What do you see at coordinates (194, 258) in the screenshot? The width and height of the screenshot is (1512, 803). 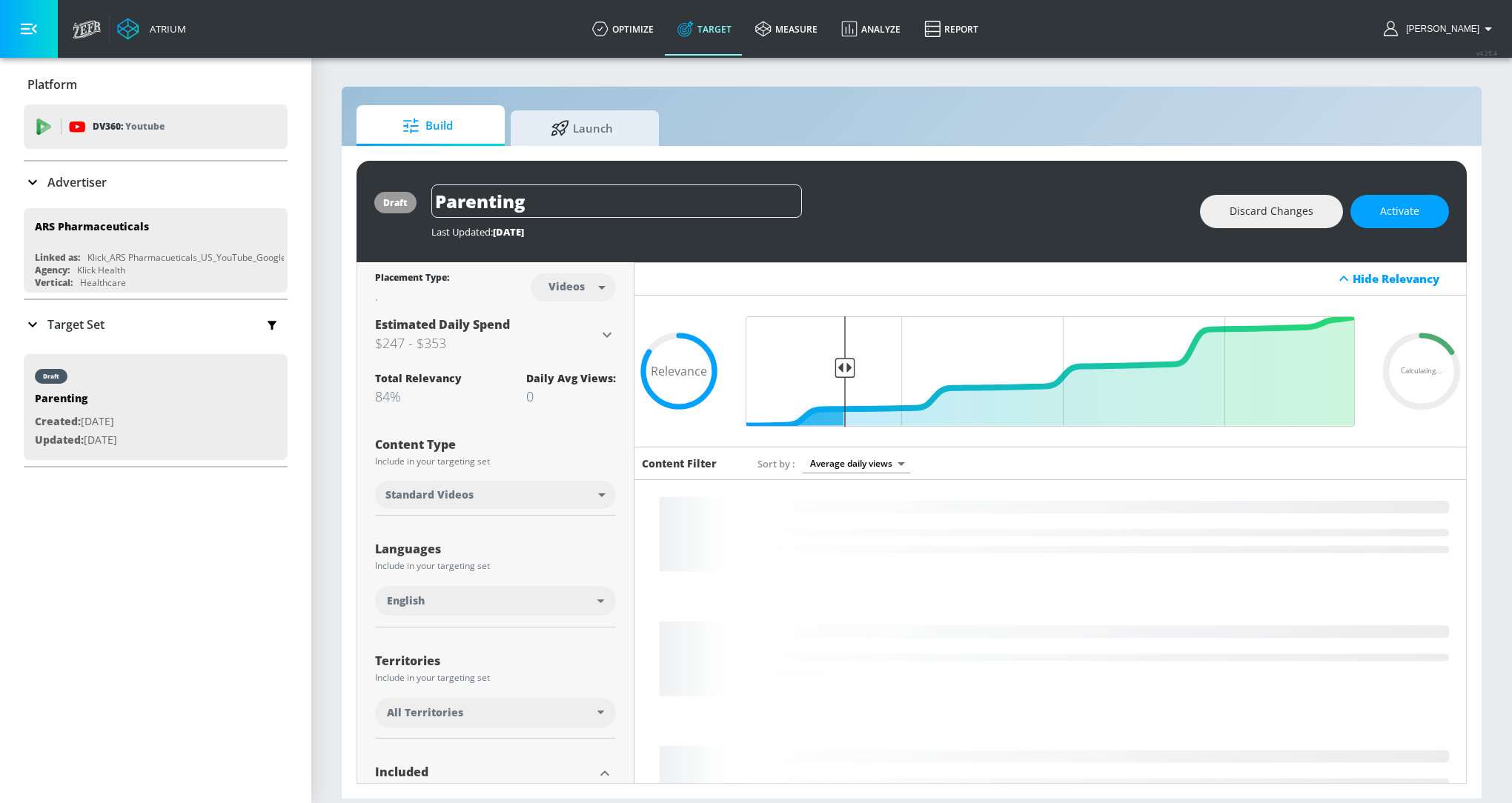 I see `div: Klick_ARS Pharmacueticals_US_YouTube_GoogleAds` at bounding box center [194, 258].